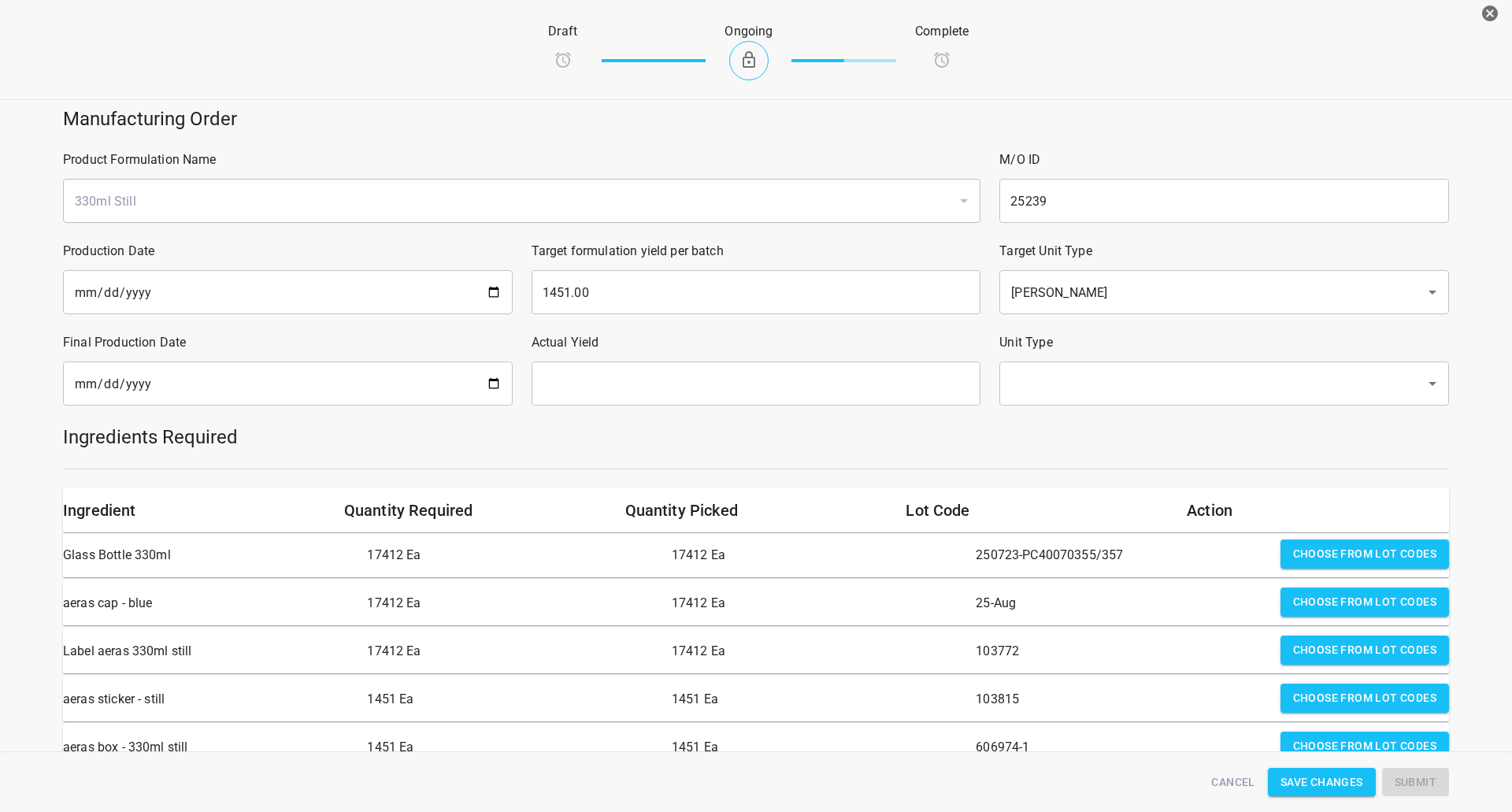 The height and width of the screenshot is (812, 1512). Describe the element at coordinates (1036, 511) in the screenshot. I see `h6: Lot Code` at that location.